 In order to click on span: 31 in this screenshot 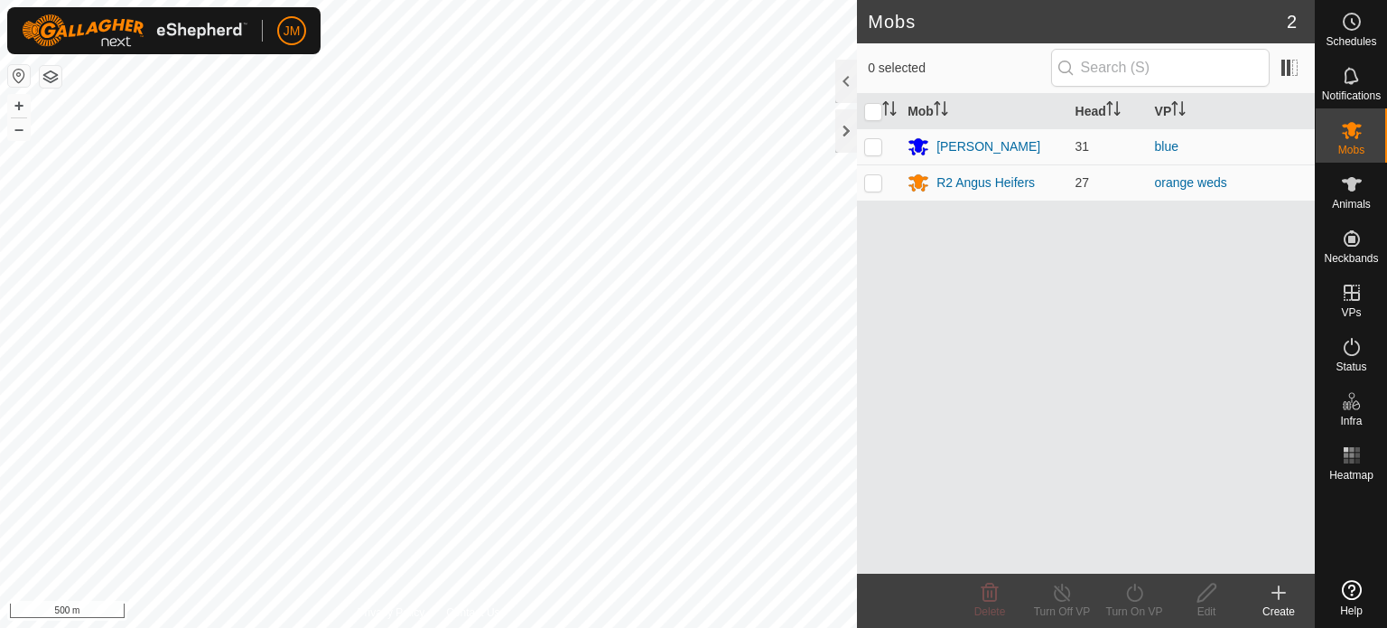, I will do `click(1083, 146)`.